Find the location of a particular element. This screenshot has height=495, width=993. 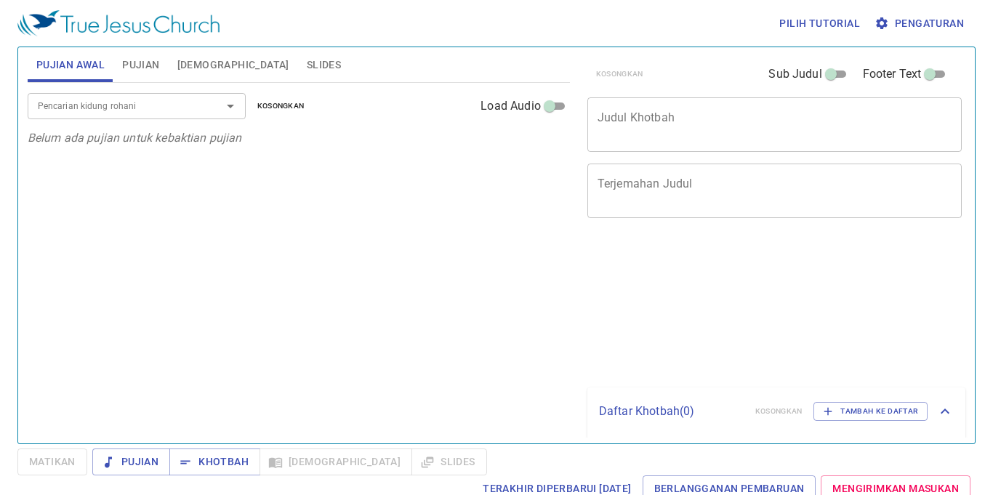

span: Tambah ke Daftar is located at coordinates (870, 411).